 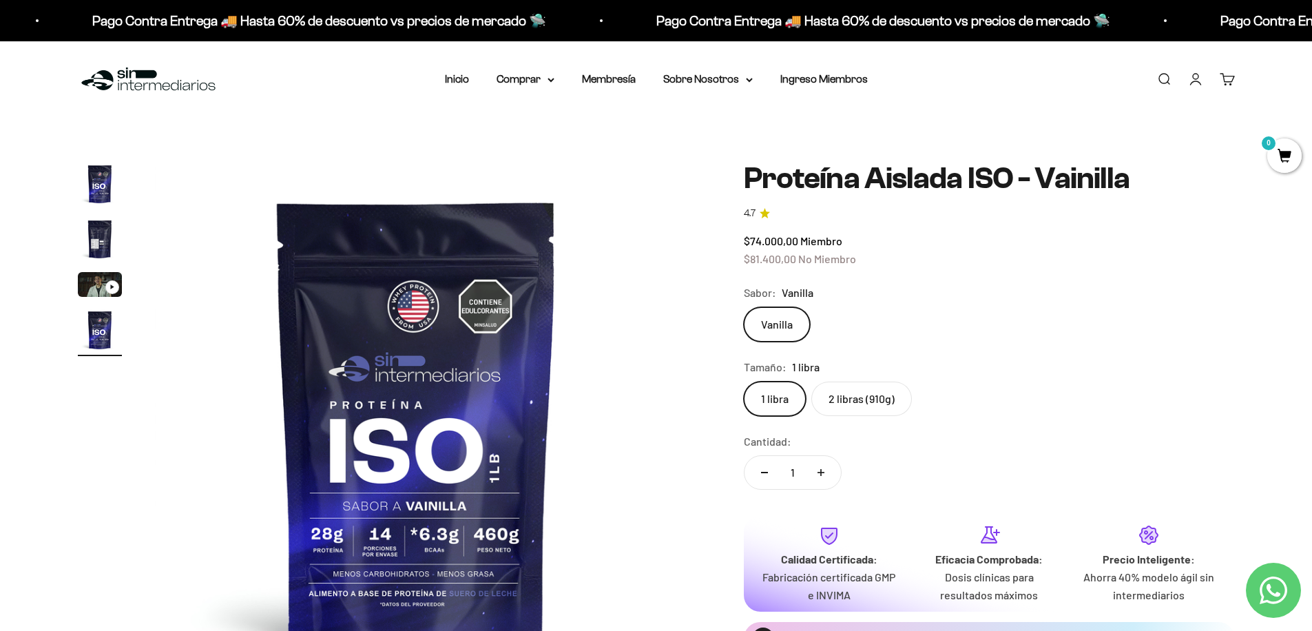 I want to click on label: Cantidad:, so click(x=767, y=442).